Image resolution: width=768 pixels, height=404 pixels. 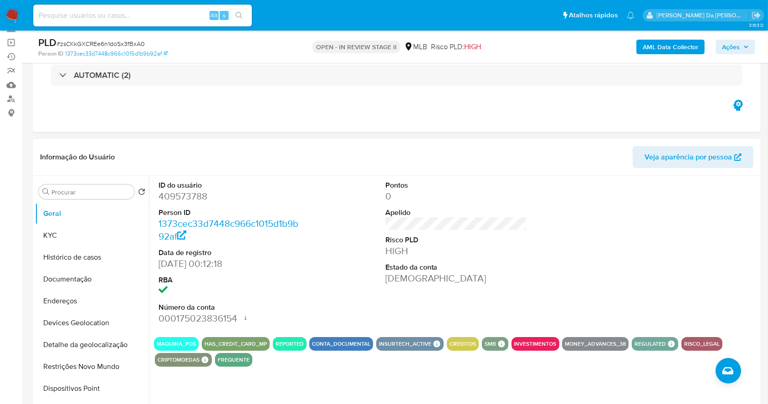 What do you see at coordinates (92, 323) in the screenshot?
I see `button: Devices Geolocation` at bounding box center [92, 323].